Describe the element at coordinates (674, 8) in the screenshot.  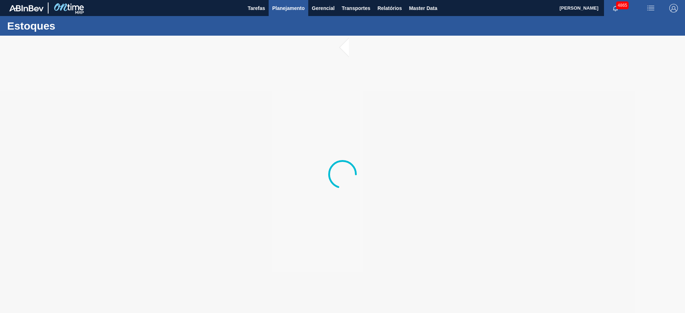
I see `img: Logout` at that location.